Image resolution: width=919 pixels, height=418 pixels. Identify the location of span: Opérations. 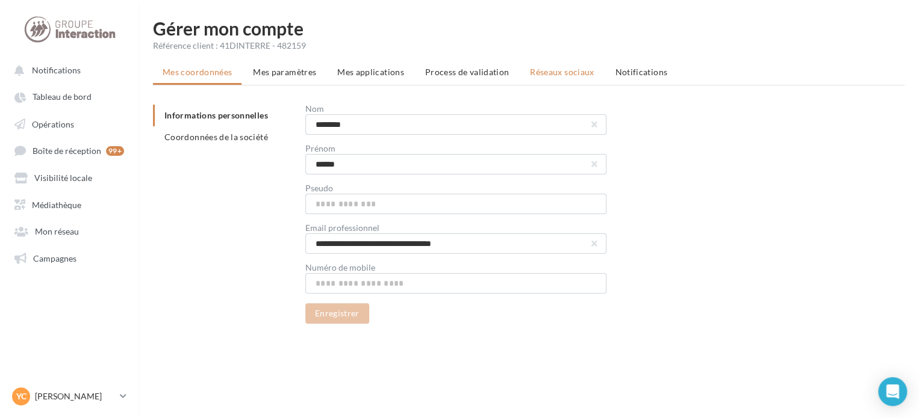
(53, 123).